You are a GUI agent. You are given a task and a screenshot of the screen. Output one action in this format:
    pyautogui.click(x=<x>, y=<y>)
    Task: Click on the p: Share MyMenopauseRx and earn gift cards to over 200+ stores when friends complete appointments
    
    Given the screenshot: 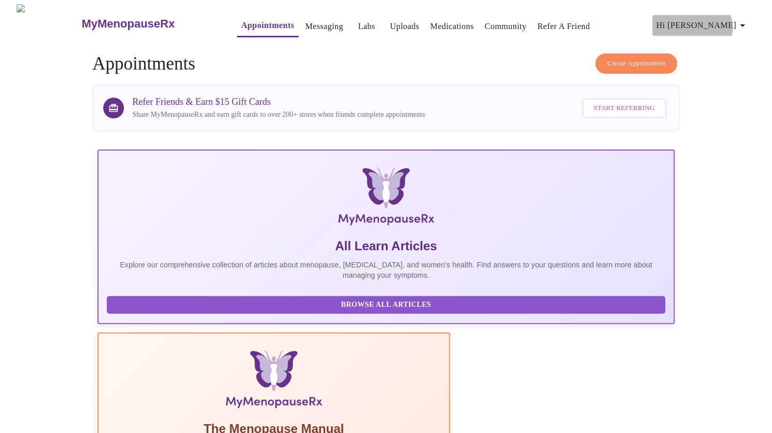 What is the action you would take?
    pyautogui.click(x=279, y=115)
    